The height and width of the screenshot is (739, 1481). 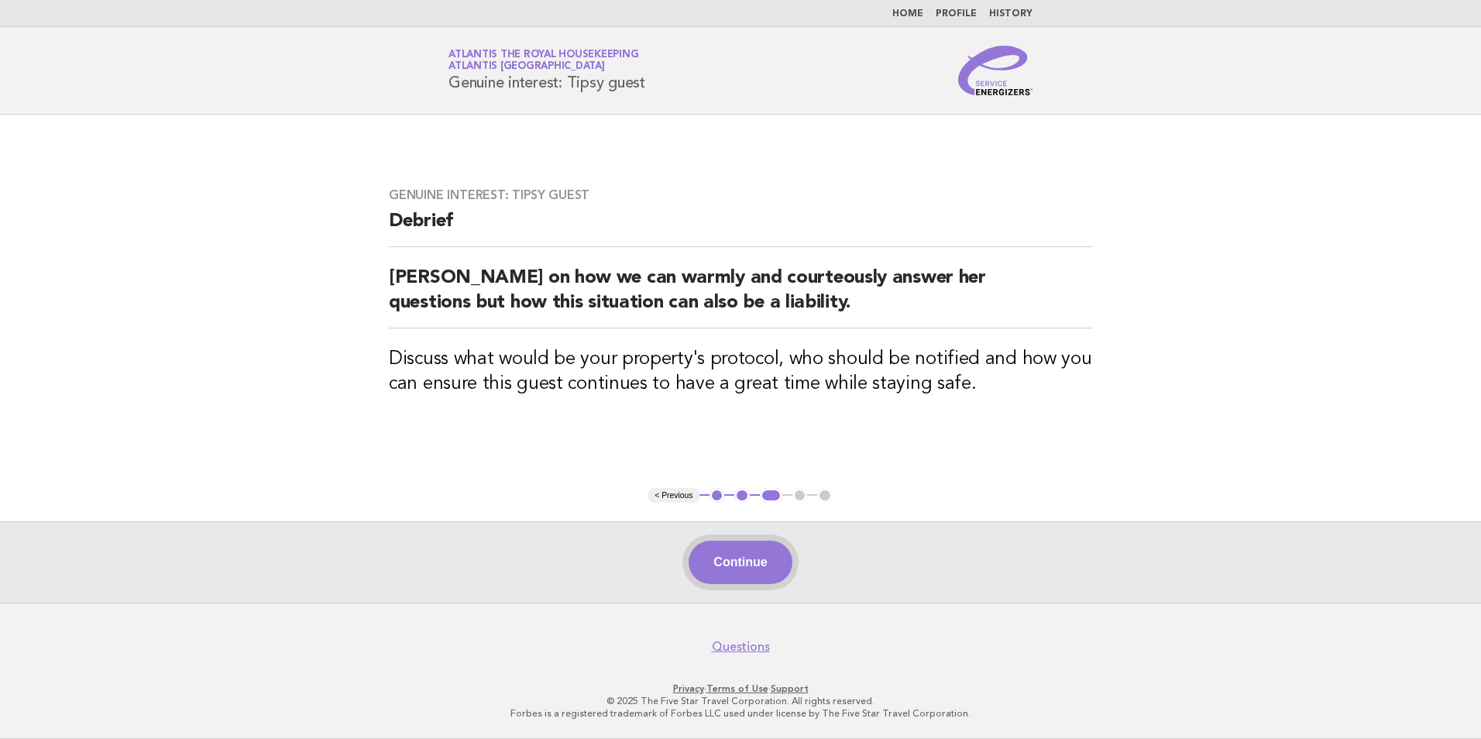 I want to click on button: 2, so click(x=742, y=496).